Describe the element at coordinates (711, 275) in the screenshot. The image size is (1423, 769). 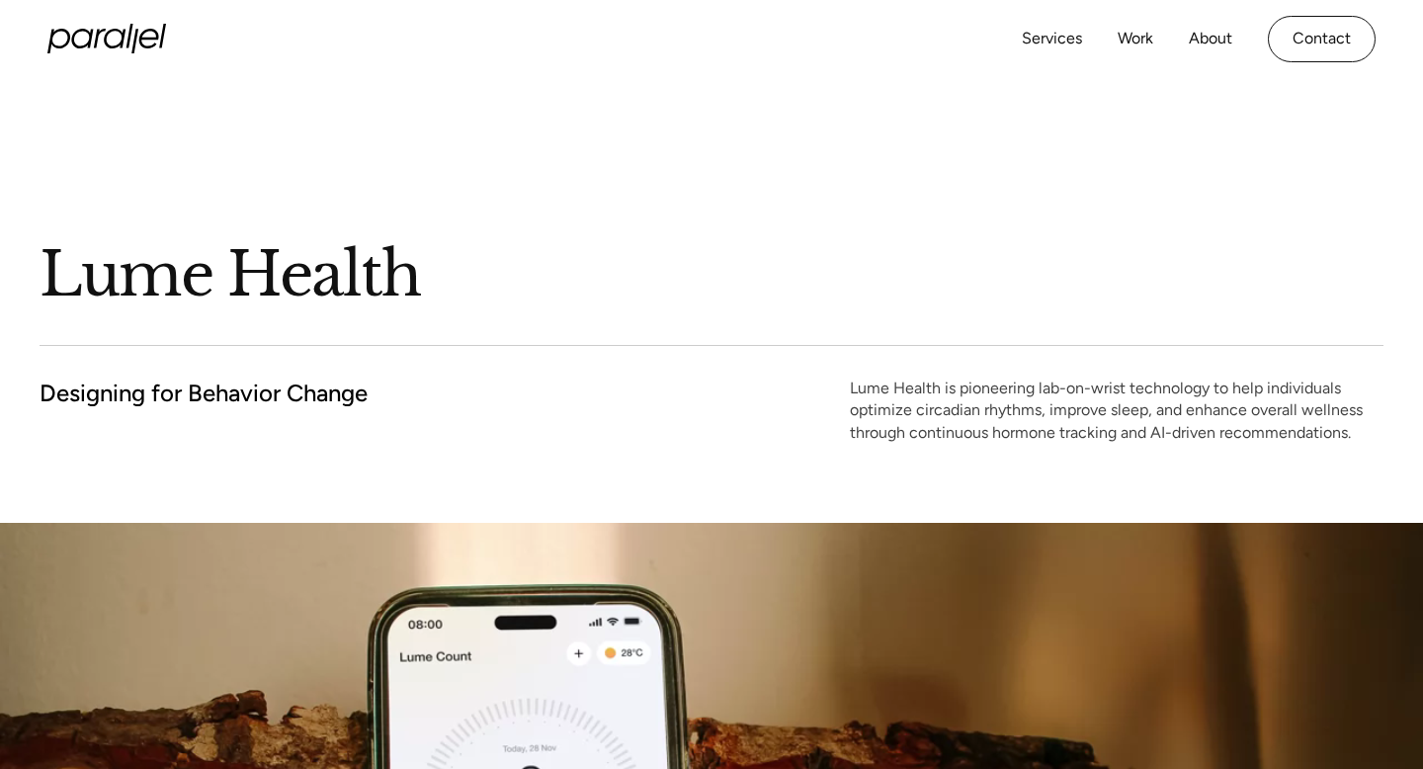
I see `h1: Lume Health` at that location.